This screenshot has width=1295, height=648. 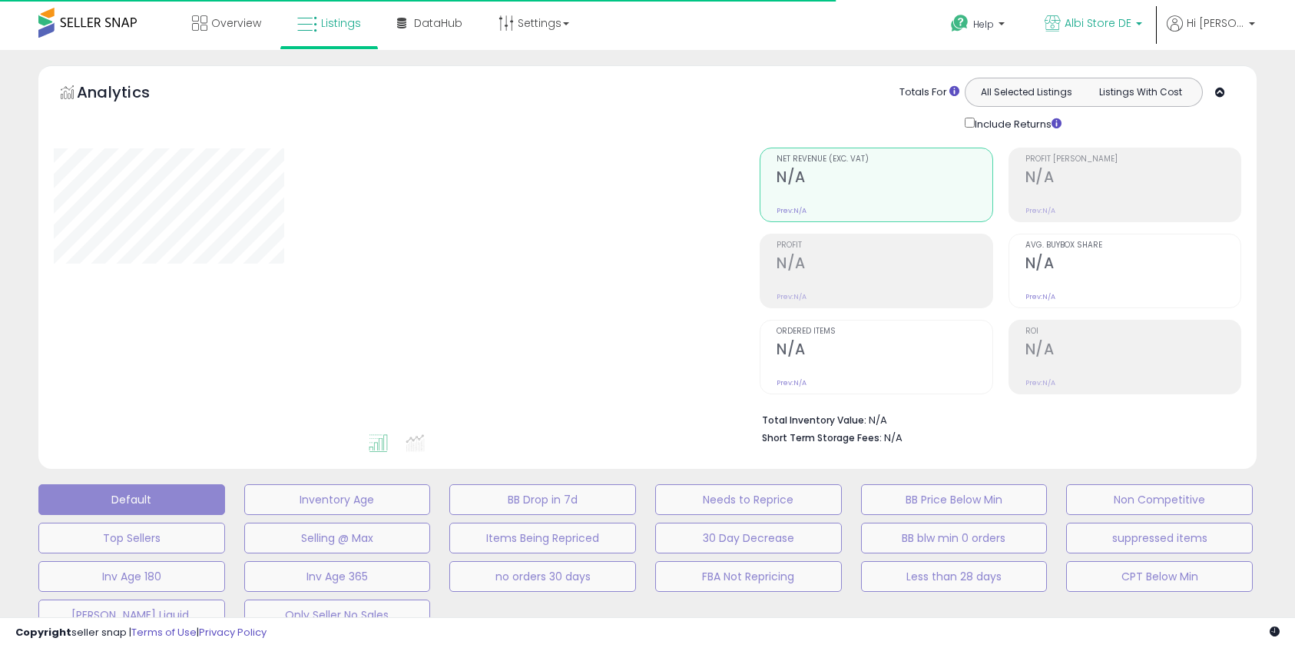 What do you see at coordinates (980, 26) in the screenshot?
I see `a: Help` at bounding box center [980, 26].